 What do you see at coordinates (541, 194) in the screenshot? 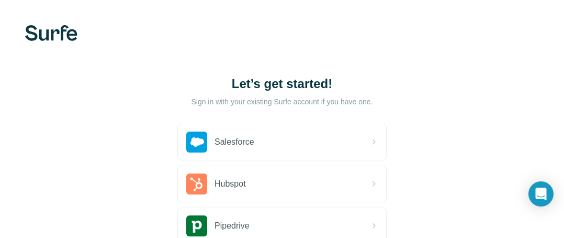
I see `div: Open Intercom Messenger` at bounding box center [541, 194].